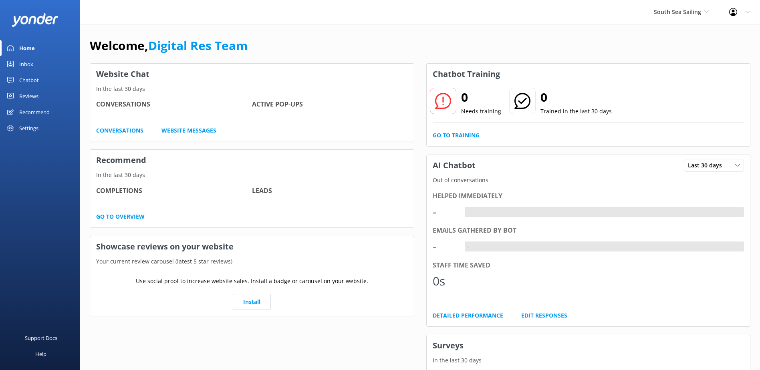 This screenshot has width=760, height=370. I want to click on h3: Recommend, so click(252, 160).